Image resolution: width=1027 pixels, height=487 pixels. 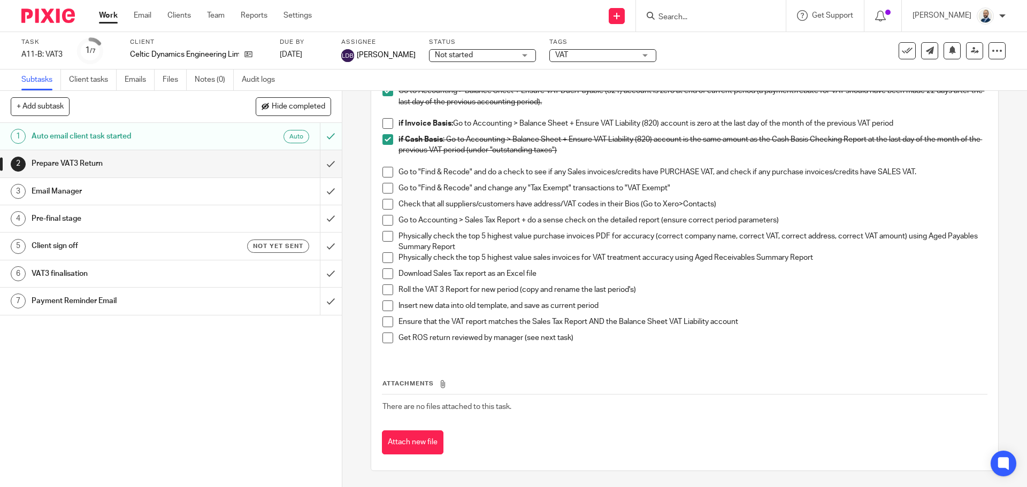 I want to click on div: 3, so click(x=18, y=192).